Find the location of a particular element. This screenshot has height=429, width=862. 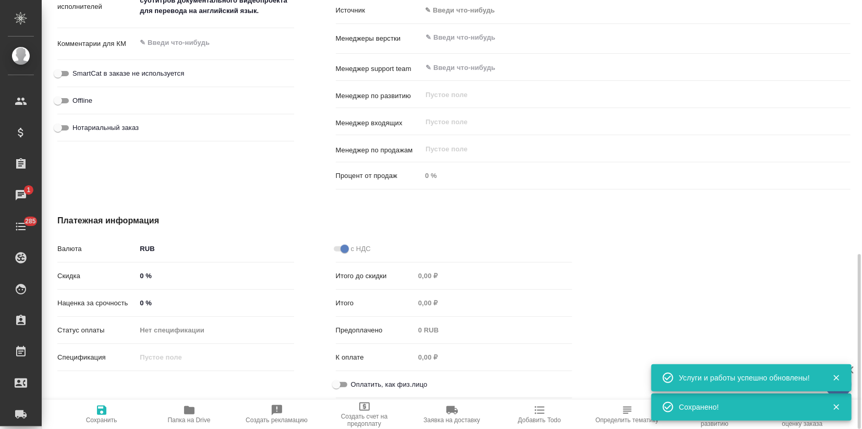

div: Сохранено! is located at coordinates (748, 407).